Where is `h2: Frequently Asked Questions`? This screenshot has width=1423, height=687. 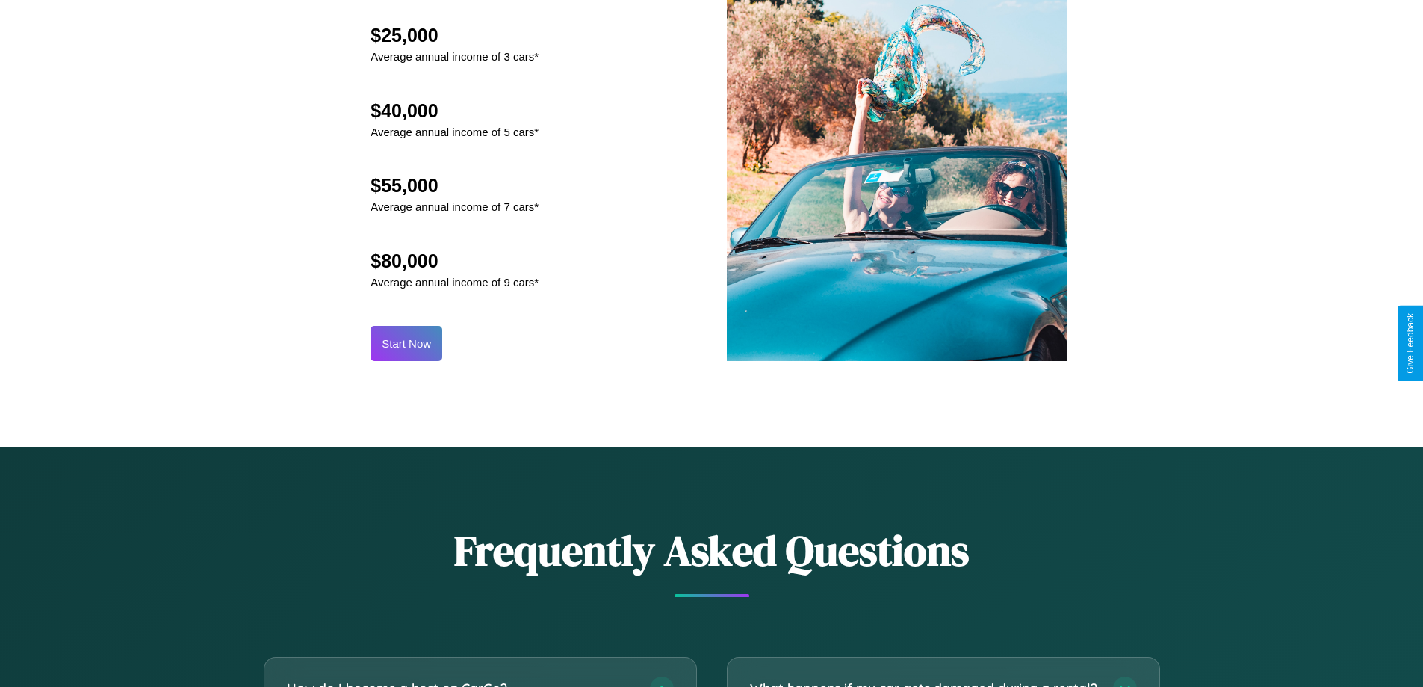 h2: Frequently Asked Questions is located at coordinates (712, 550).